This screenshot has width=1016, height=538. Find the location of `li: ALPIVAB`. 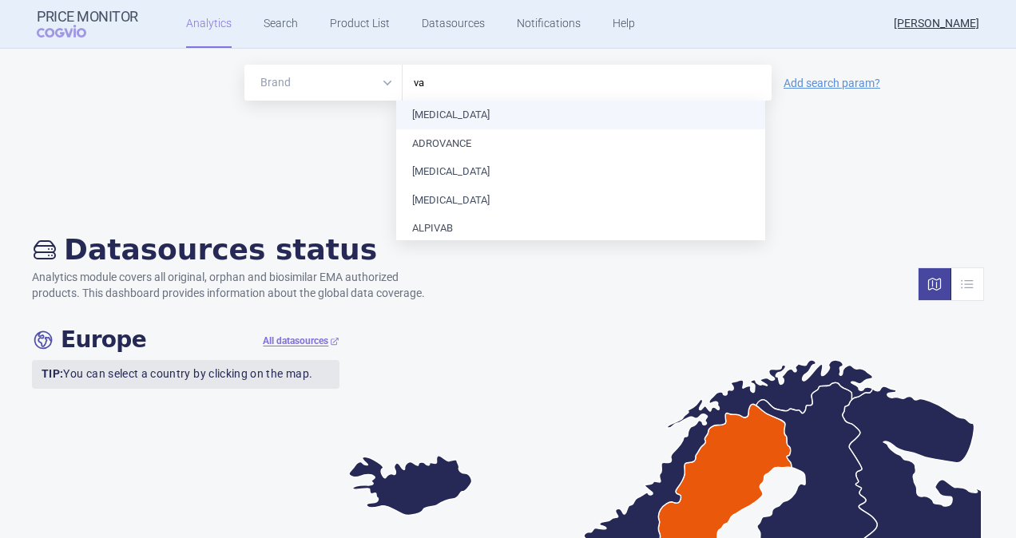

li: ALPIVAB is located at coordinates (581, 229).